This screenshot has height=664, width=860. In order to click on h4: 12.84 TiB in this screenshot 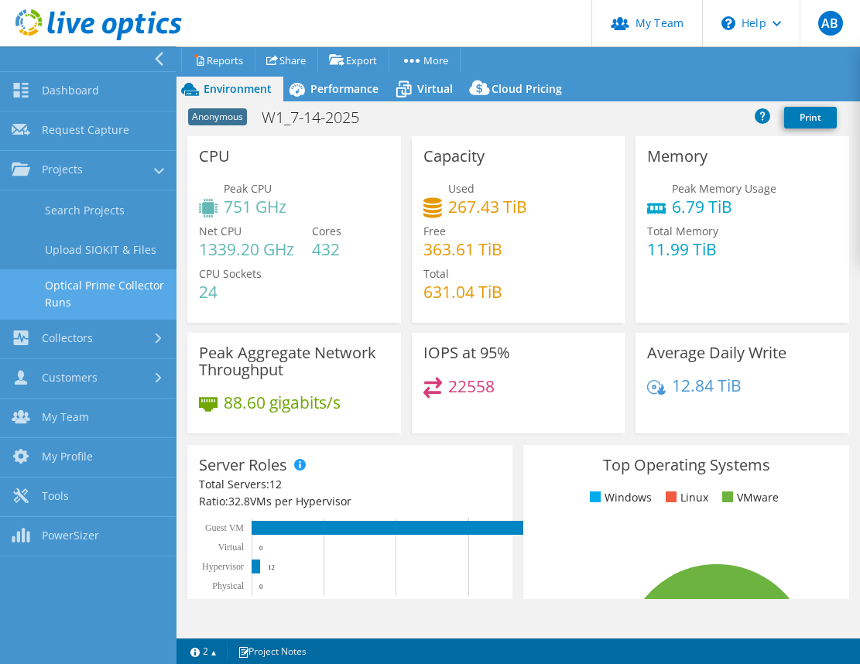, I will do `click(707, 385)`.